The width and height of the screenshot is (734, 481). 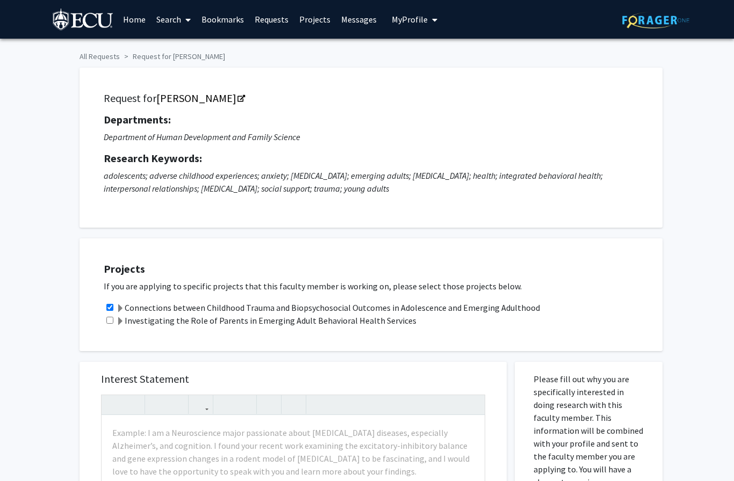 I want to click on a: Messages, so click(x=359, y=19).